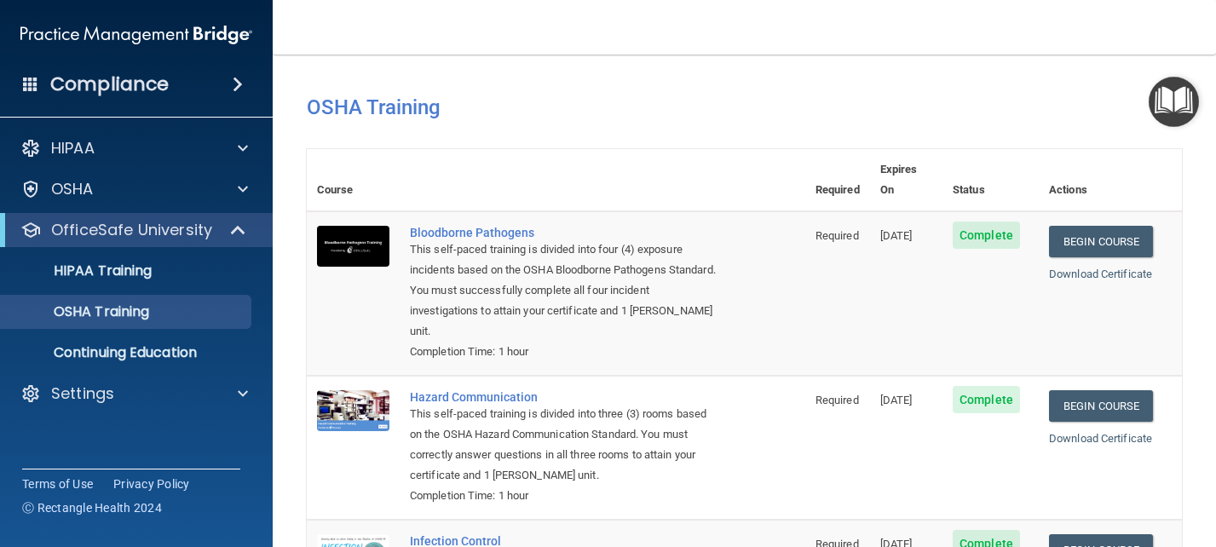 The image size is (1216, 547). I want to click on div: This self-paced training is divided into four (4) exposure incidents based on the OSHA Bloodborne..., so click(565, 291).